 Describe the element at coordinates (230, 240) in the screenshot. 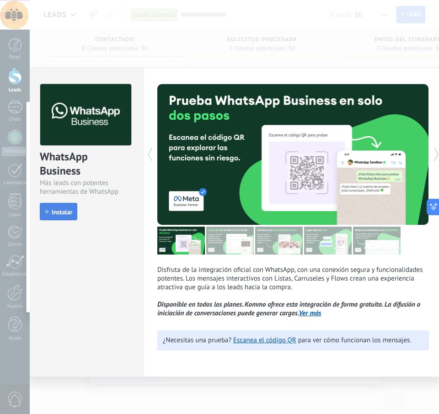

I see `img: tour_image_cc27419dad425b0ae96c2716632553fa.png` at that location.